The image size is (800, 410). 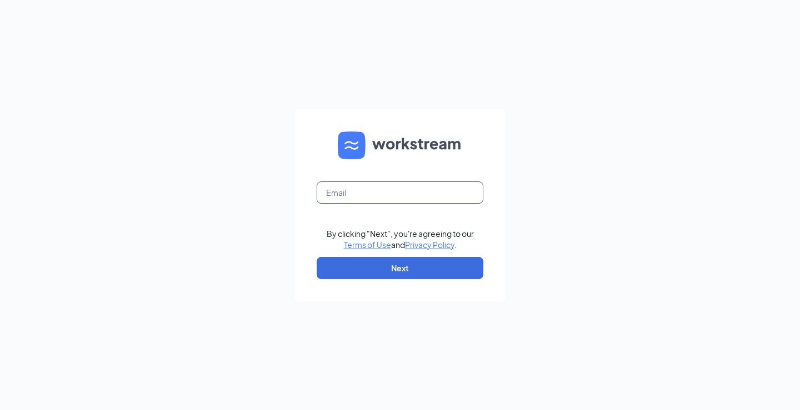 What do you see at coordinates (400, 145) in the screenshot?
I see `img: WS logo and Workstream text` at bounding box center [400, 145].